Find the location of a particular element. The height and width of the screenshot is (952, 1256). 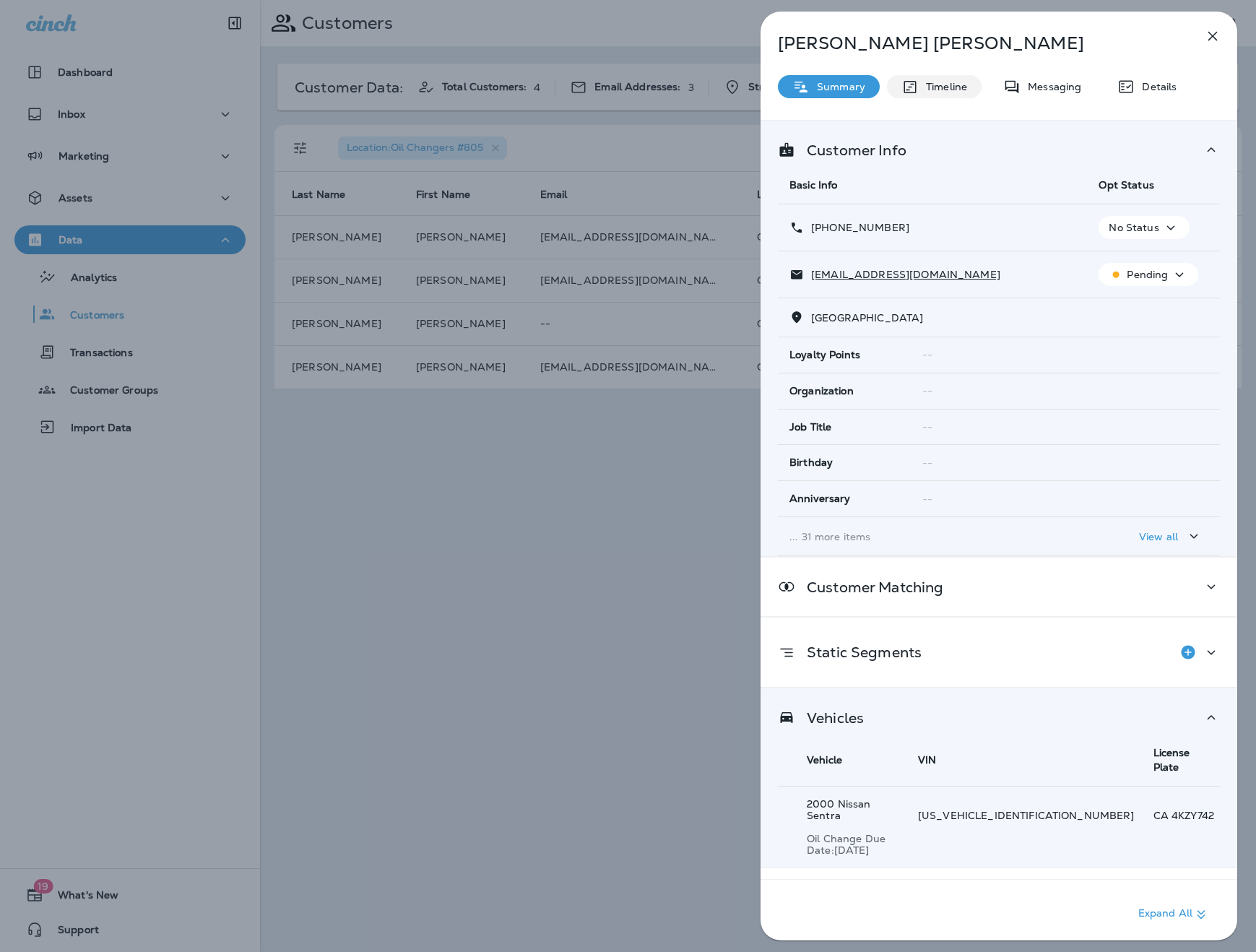

p: Customer Info is located at coordinates (851, 151).